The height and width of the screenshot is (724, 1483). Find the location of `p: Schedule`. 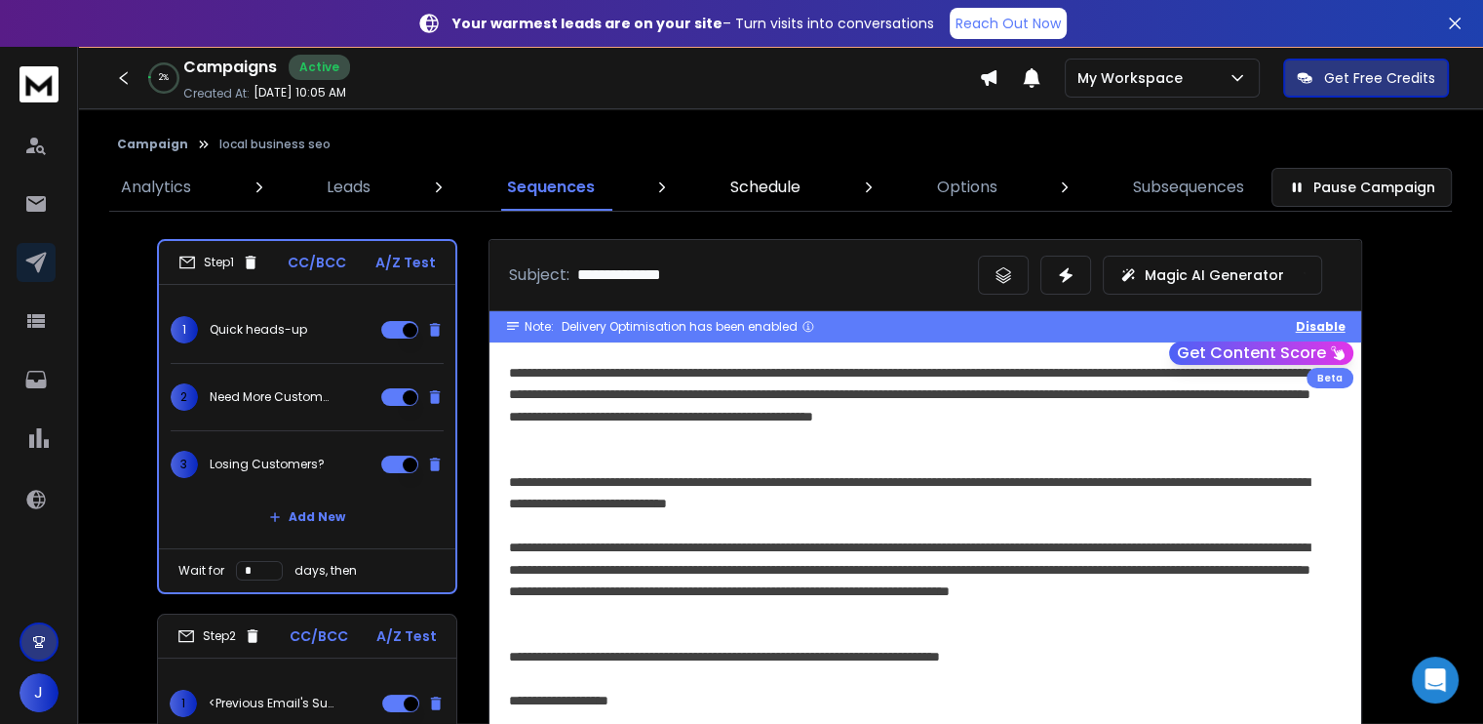

p: Schedule is located at coordinates (765, 187).